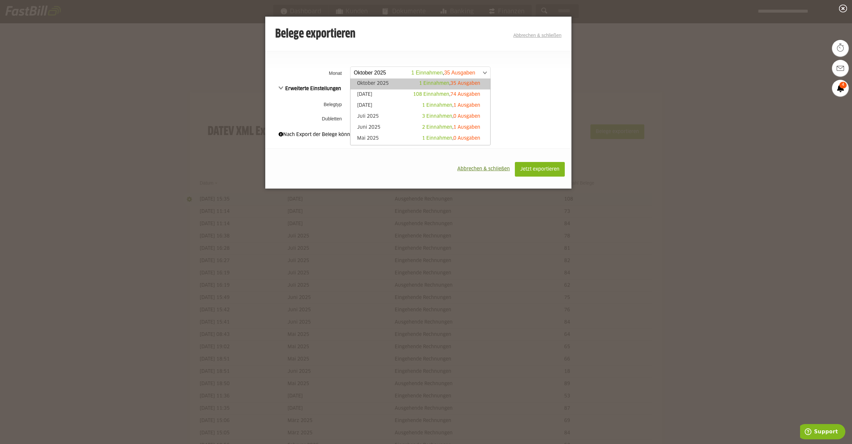 The height and width of the screenshot is (444, 852). I want to click on span: 108 Einnahmen, so click(431, 95).